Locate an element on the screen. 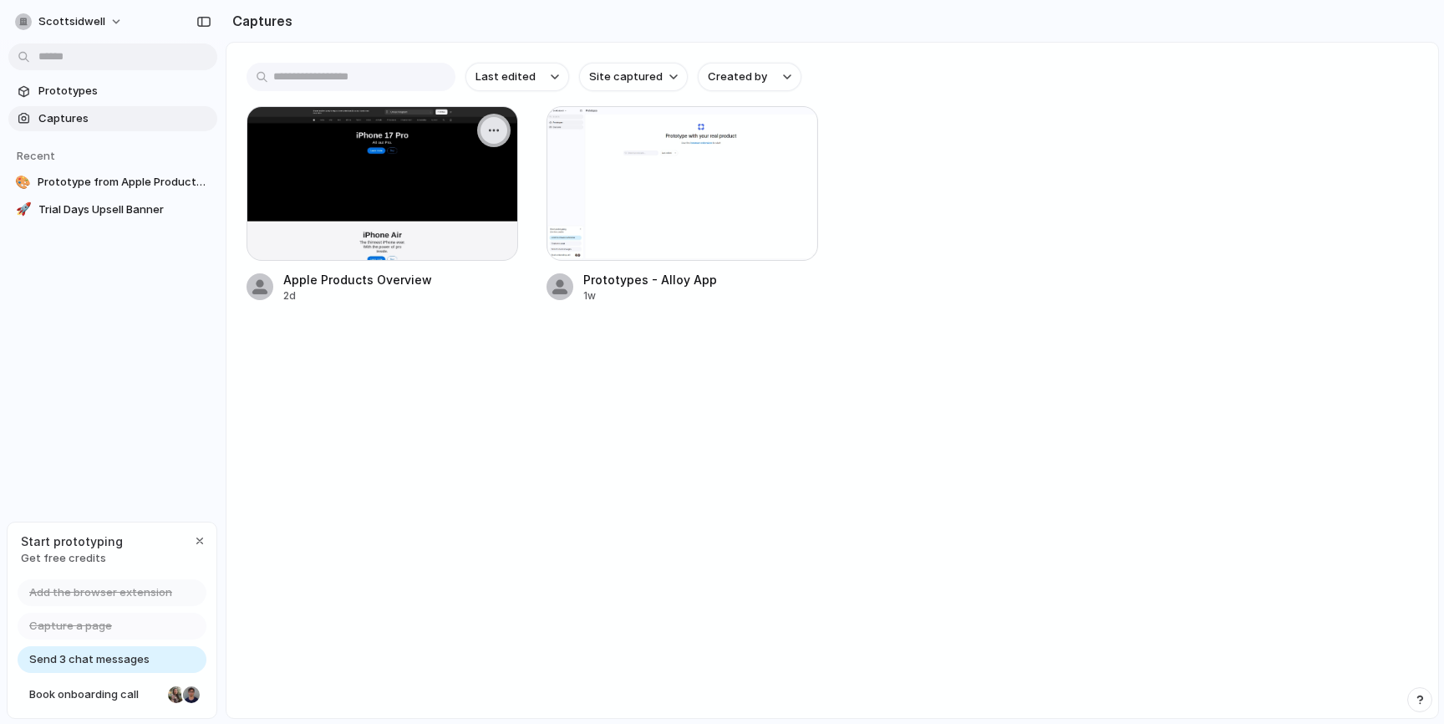 This screenshot has height=724, width=1444. span: Prototypes is located at coordinates (125, 91).